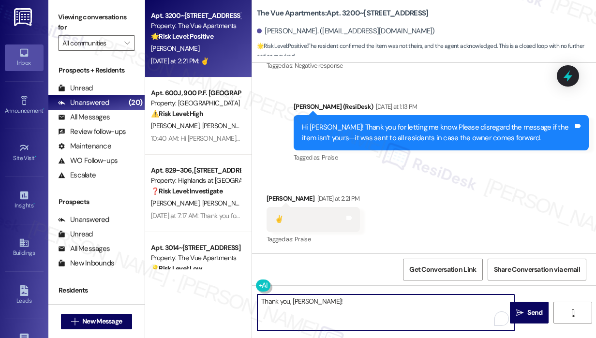  Describe the element at coordinates (96, 70) in the screenshot. I see `div: Prospects + Residents` at that location.